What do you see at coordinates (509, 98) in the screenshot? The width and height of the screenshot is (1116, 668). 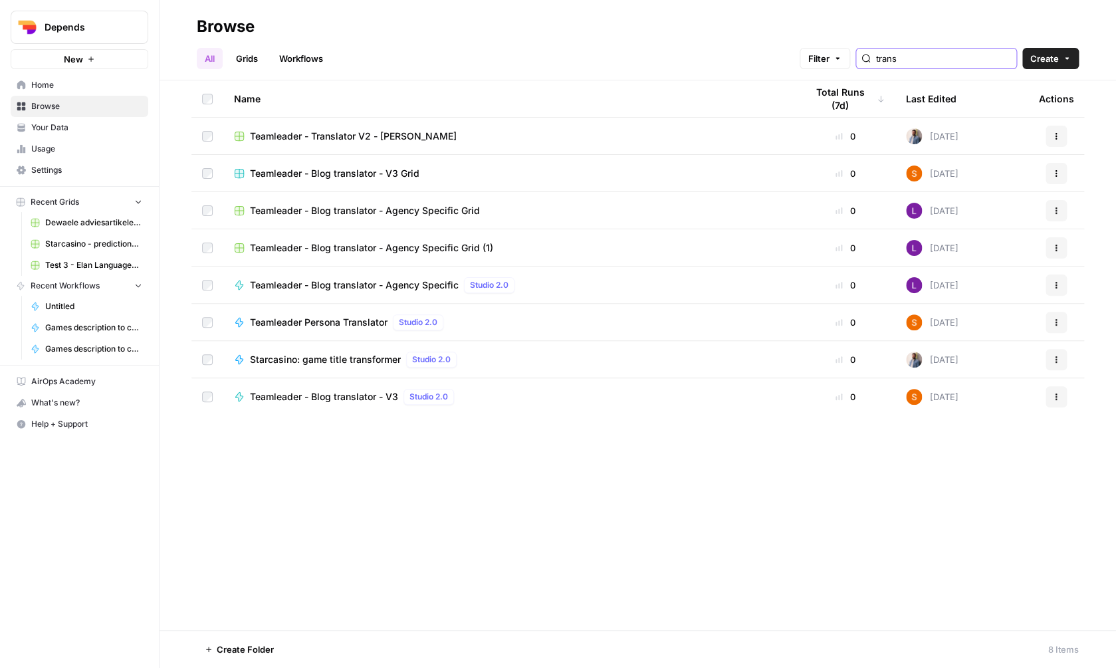 I see `div: Name` at bounding box center [509, 98].